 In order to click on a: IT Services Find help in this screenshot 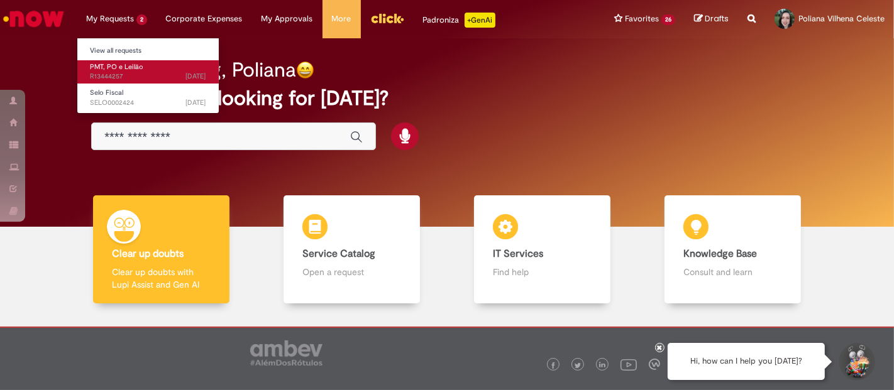, I will do `click(542, 250)`.